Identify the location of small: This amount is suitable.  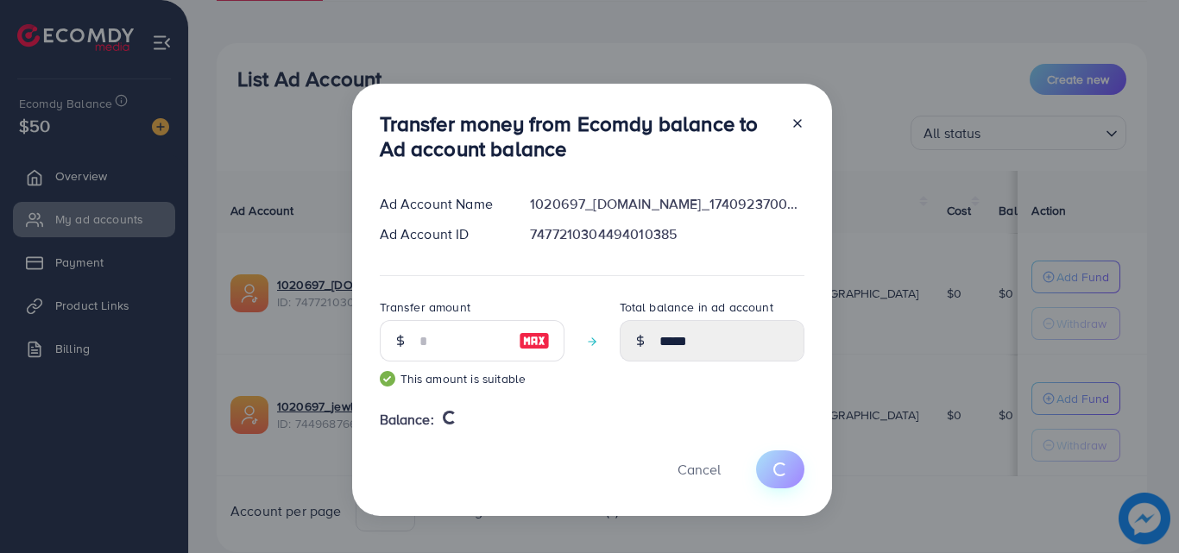
(472, 379).